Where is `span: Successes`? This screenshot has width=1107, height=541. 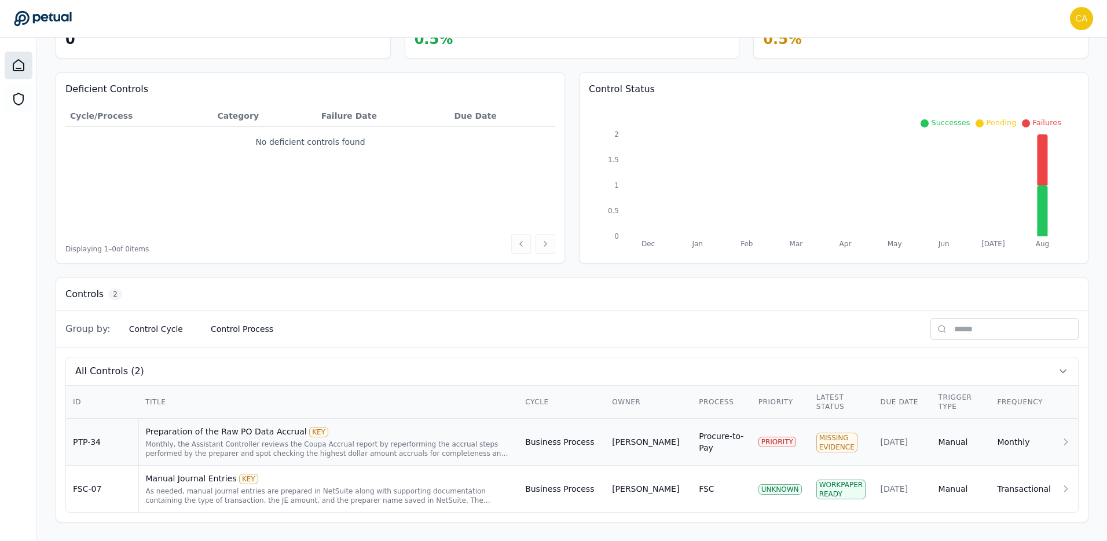 span: Successes is located at coordinates (950, 122).